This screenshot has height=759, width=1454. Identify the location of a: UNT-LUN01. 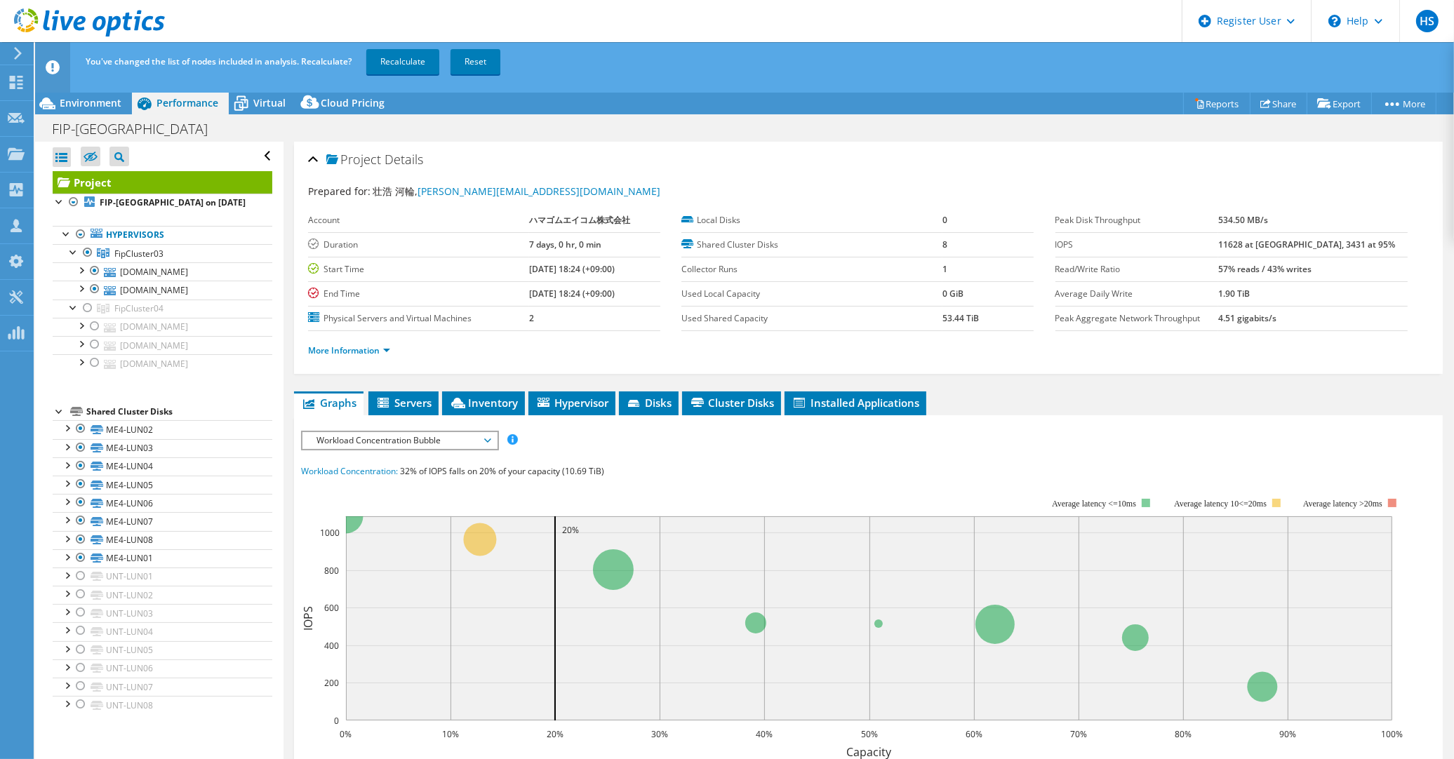
(162, 577).